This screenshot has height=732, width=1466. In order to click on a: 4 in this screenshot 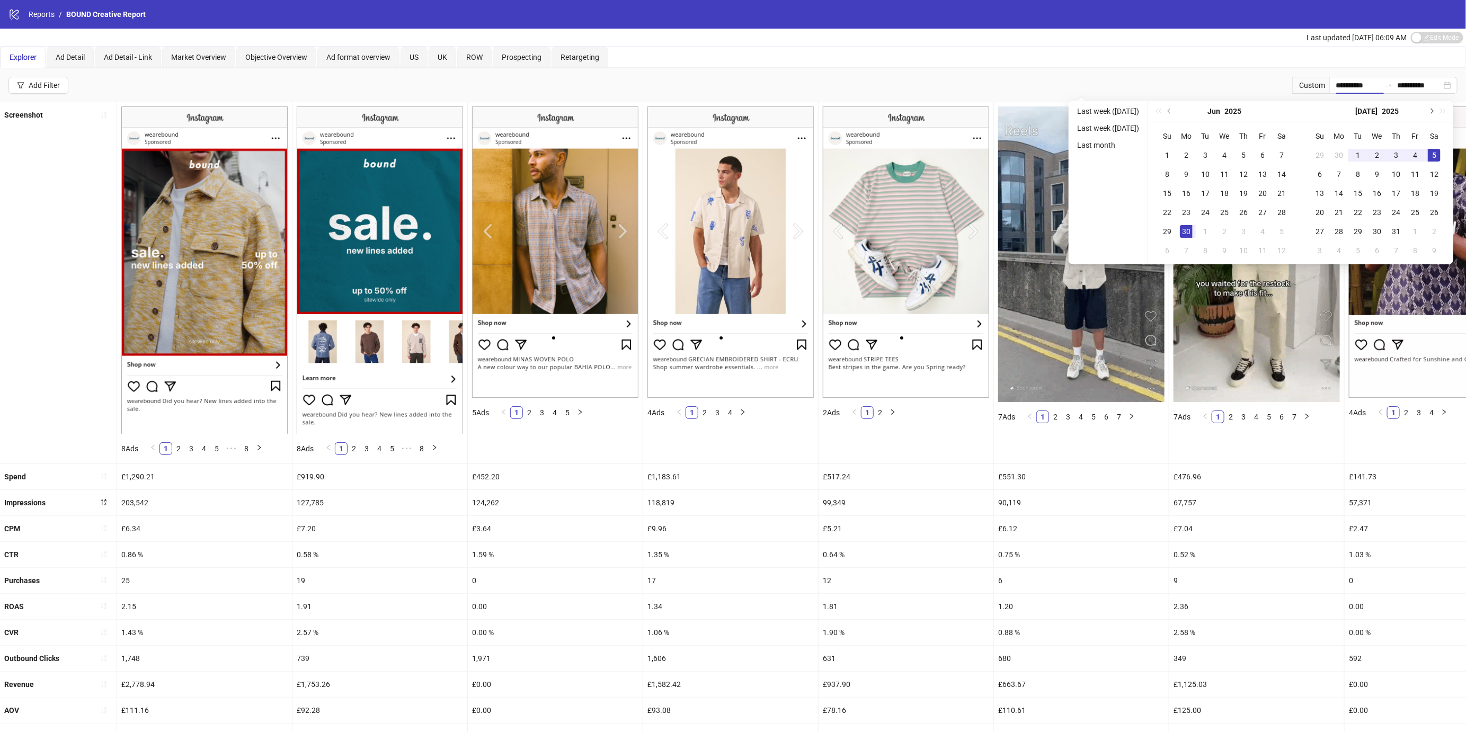, I will do `click(379, 449)`.